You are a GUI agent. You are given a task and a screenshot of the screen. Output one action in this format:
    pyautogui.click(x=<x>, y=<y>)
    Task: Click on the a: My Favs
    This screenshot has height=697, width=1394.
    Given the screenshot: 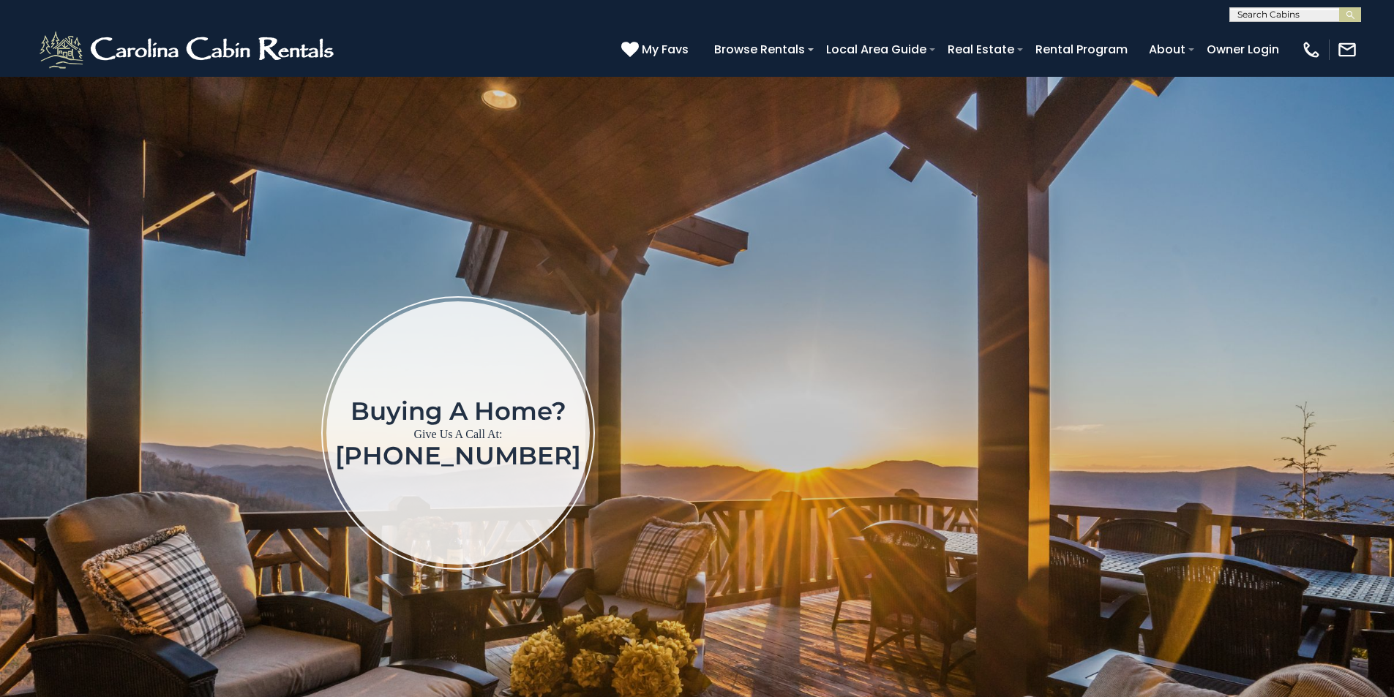 What is the action you would take?
    pyautogui.click(x=656, y=50)
    